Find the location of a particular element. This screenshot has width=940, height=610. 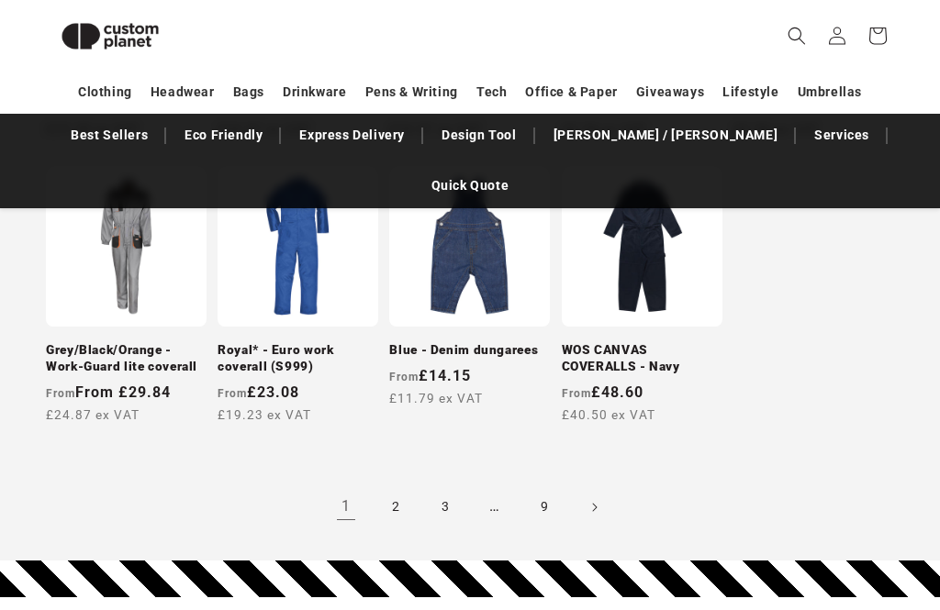

a: Pens & Writing is located at coordinates (411, 92).